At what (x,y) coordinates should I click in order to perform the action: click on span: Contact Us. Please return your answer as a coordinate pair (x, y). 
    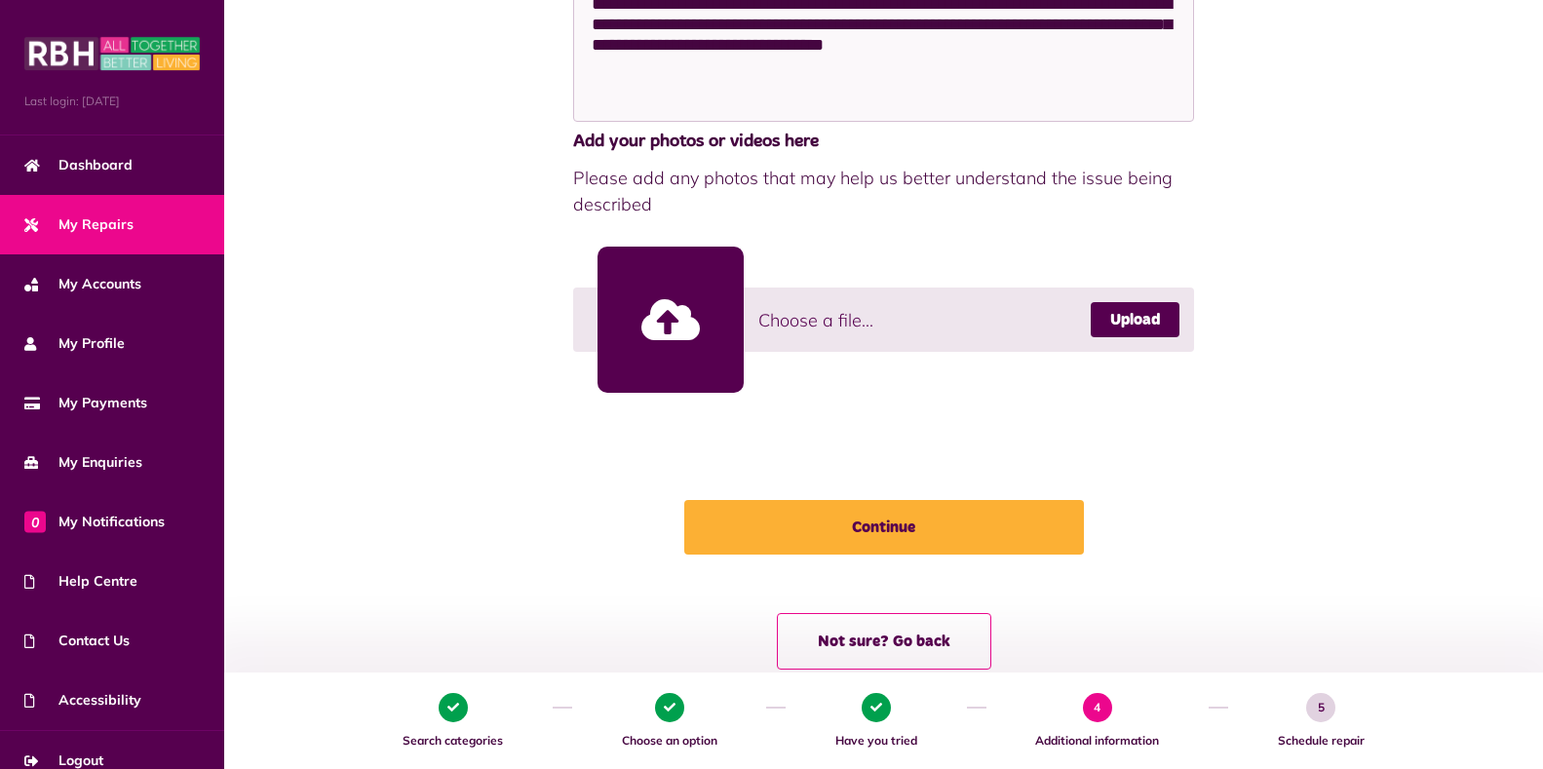
    Looking at the image, I should click on (77, 640).